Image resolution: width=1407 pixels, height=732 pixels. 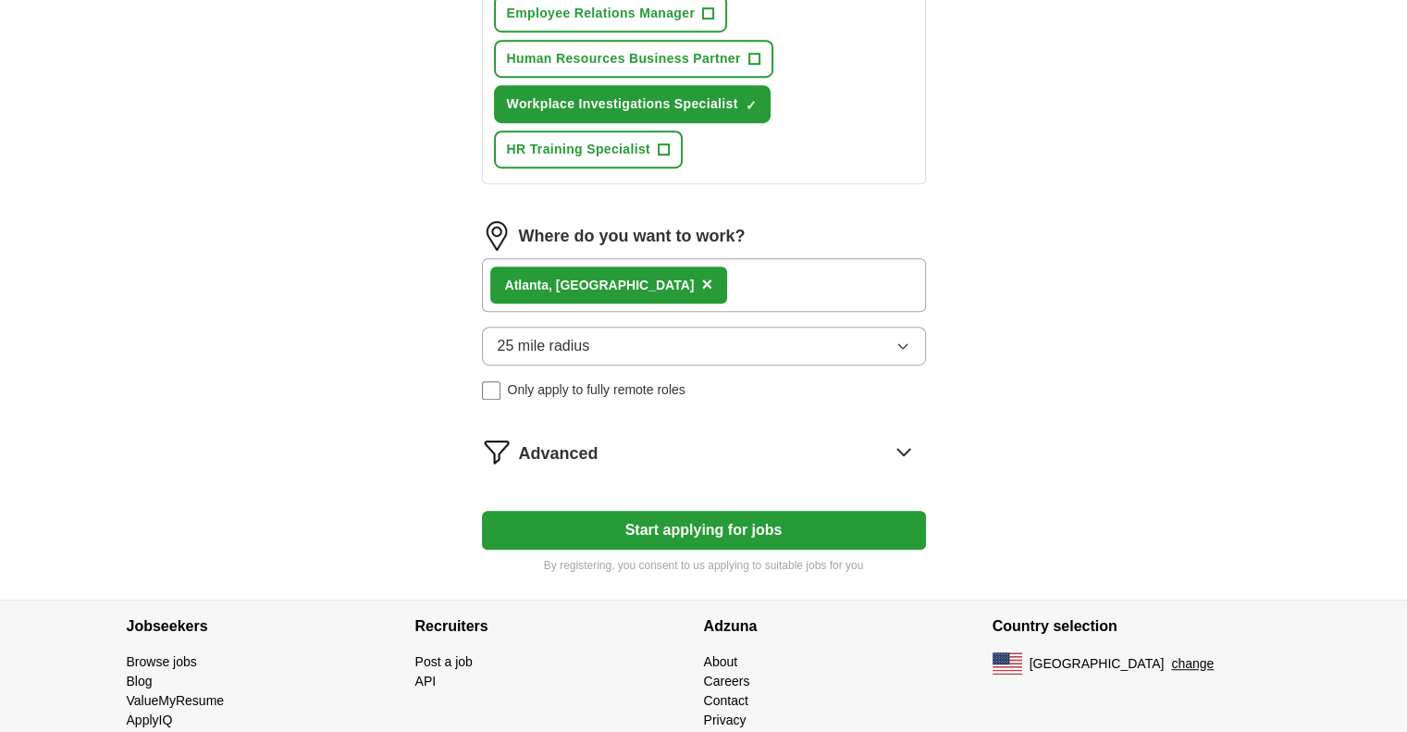 I want to click on a: Contact, so click(x=726, y=700).